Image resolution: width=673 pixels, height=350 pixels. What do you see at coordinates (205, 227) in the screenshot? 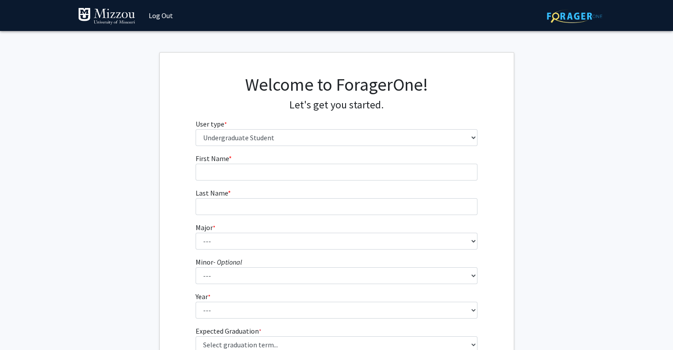
I see `label: Major` at bounding box center [205, 227].